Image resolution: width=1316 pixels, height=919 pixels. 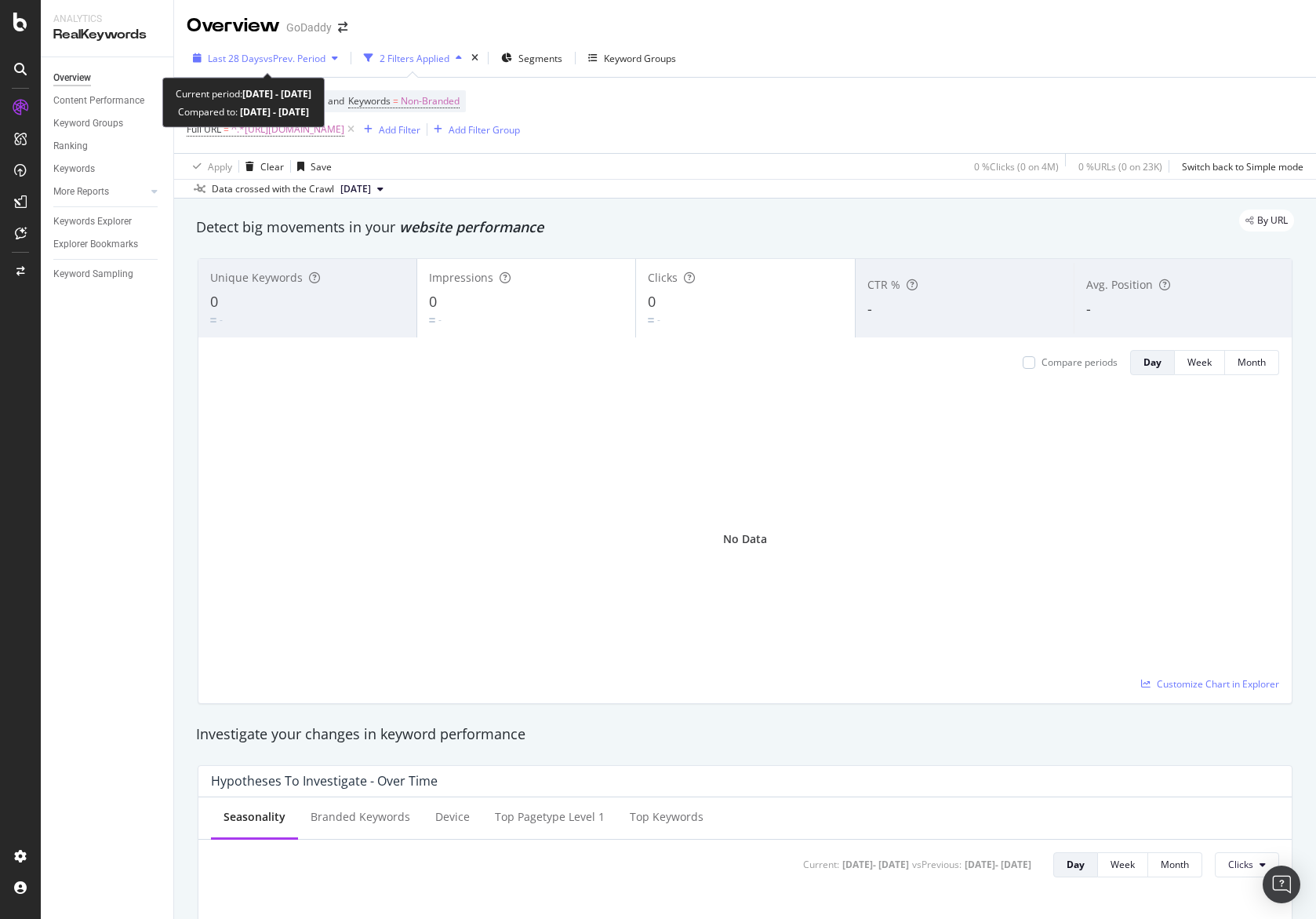 I want to click on a: Ranking, so click(x=108, y=146).